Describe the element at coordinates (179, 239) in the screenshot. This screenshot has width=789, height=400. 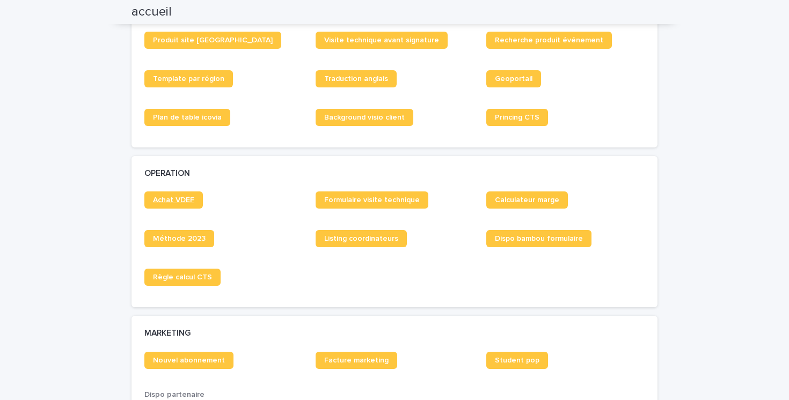
I see `span: Méthode 2023` at that location.